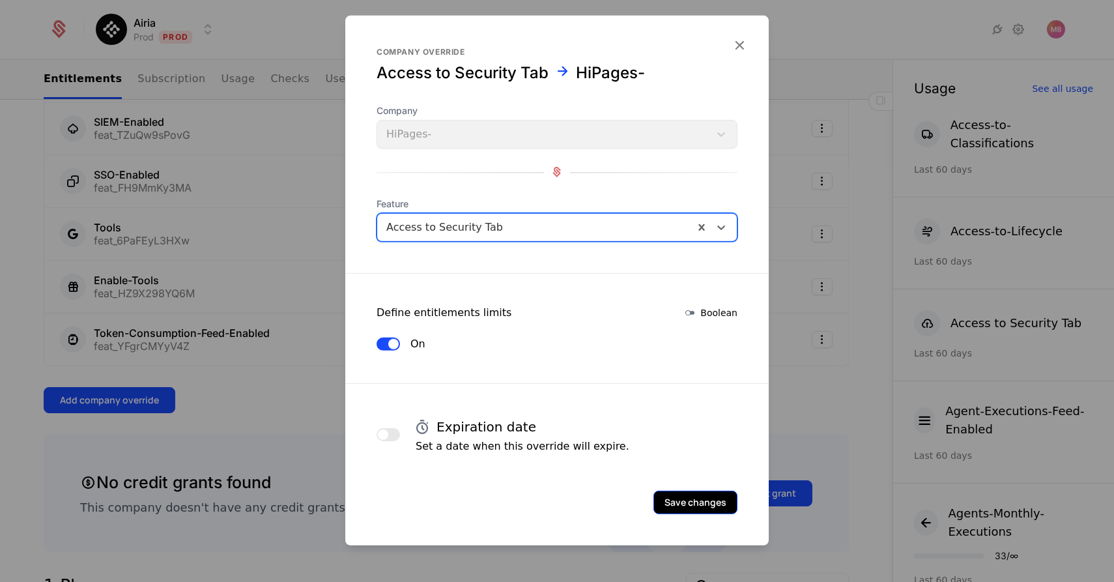 This screenshot has width=1114, height=582. I want to click on span: Company, so click(557, 110).